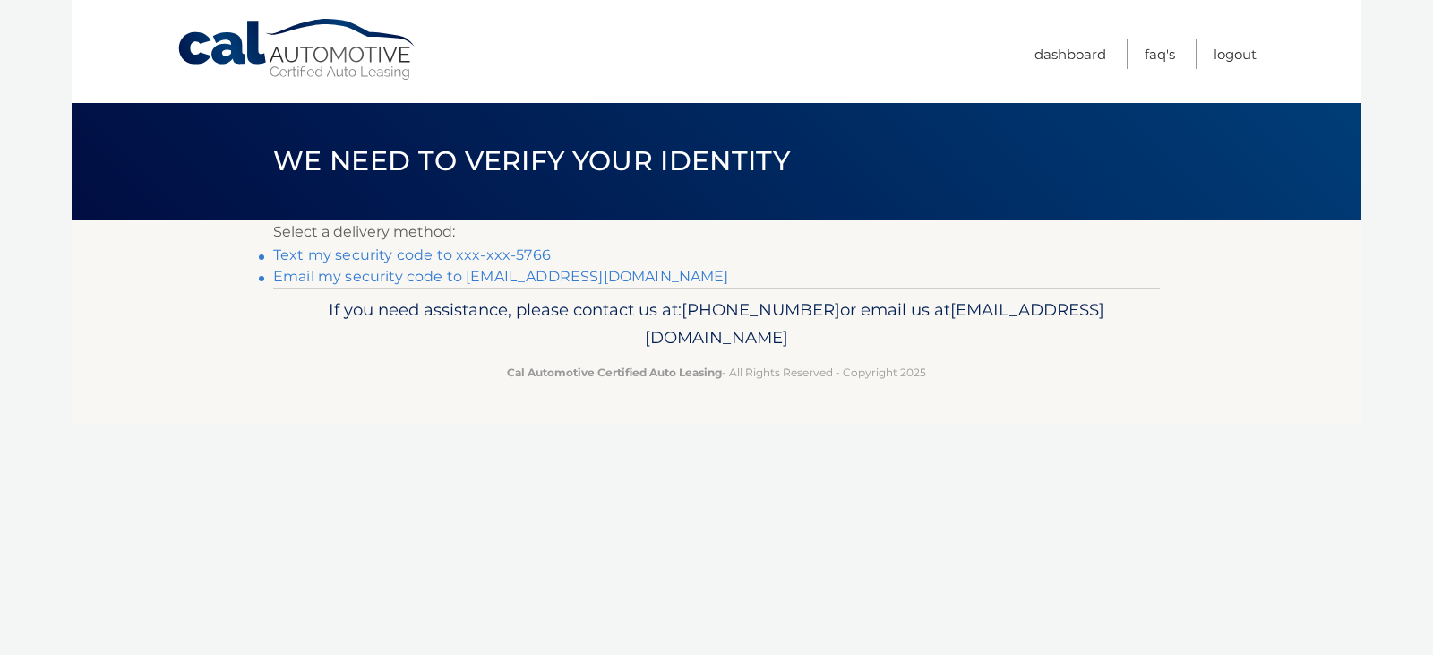 The width and height of the screenshot is (1433, 655). I want to click on span: We need to verify your identity, so click(531, 160).